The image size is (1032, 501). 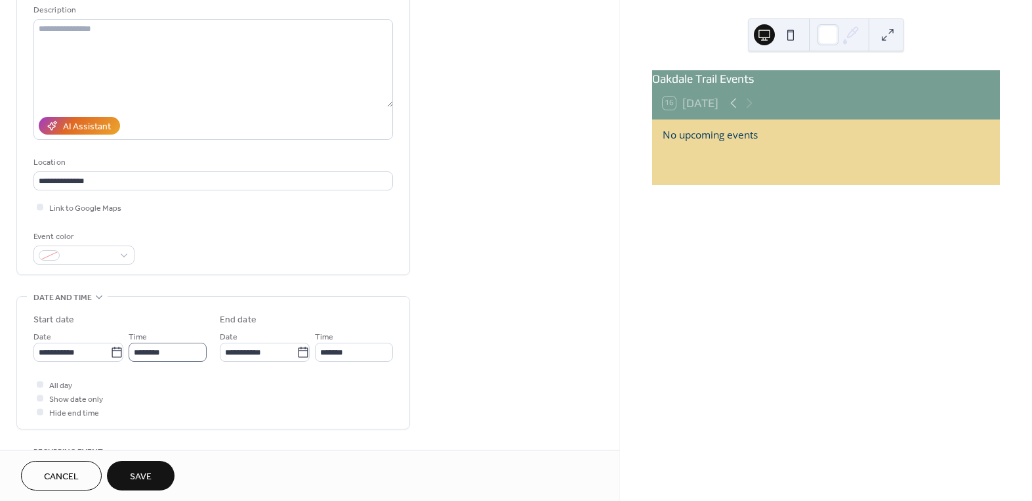 I want to click on div: Event color, so click(x=83, y=236).